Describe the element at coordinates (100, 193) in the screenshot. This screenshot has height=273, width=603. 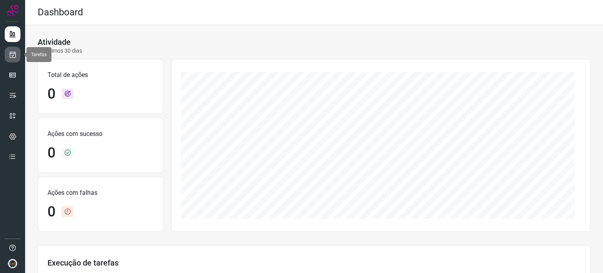
I see `p: Ações com falhas` at that location.